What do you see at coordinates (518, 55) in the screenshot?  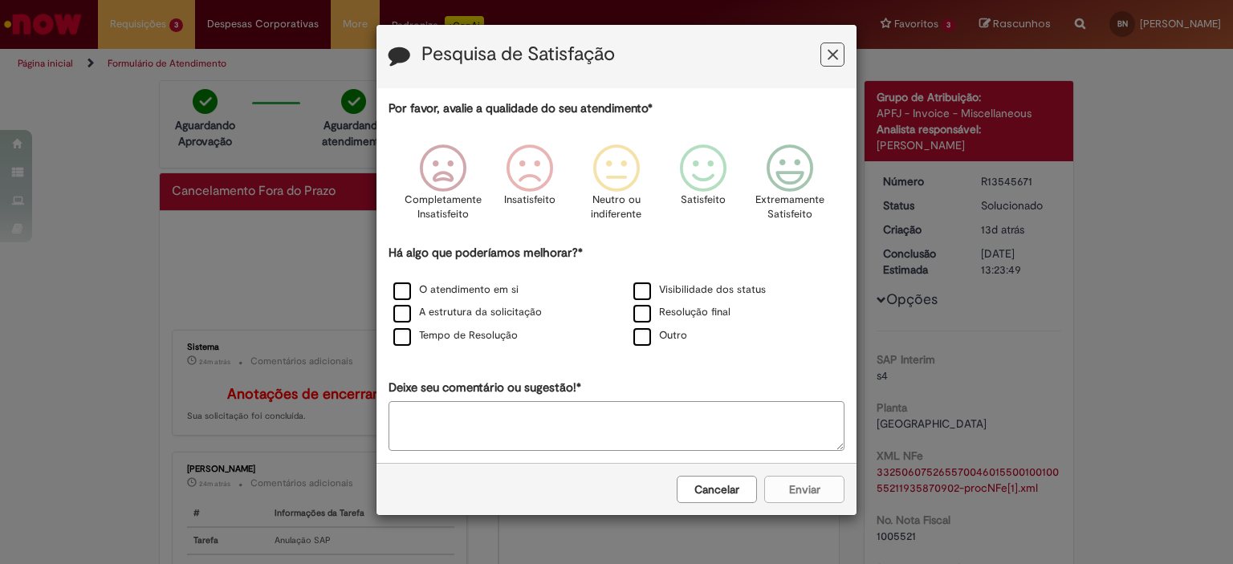 I see `label: Pesquisa de Satisfação` at bounding box center [518, 55].